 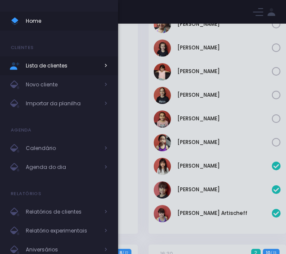 I want to click on span: Home, so click(x=66, y=21).